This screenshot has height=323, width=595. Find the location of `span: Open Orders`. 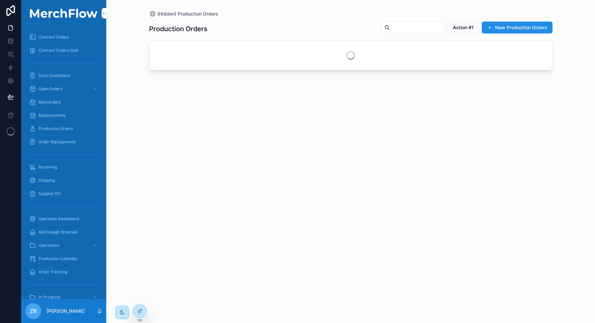

span: Open Orders is located at coordinates (50, 89).